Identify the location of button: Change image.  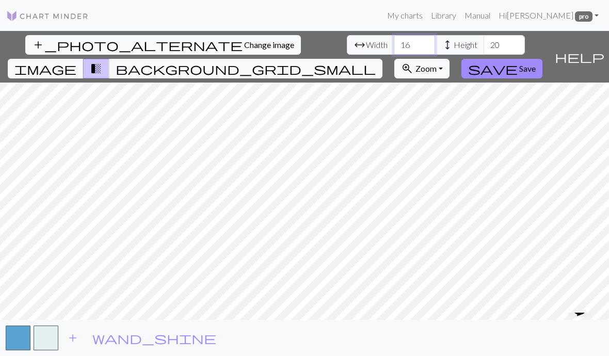
(163, 45).